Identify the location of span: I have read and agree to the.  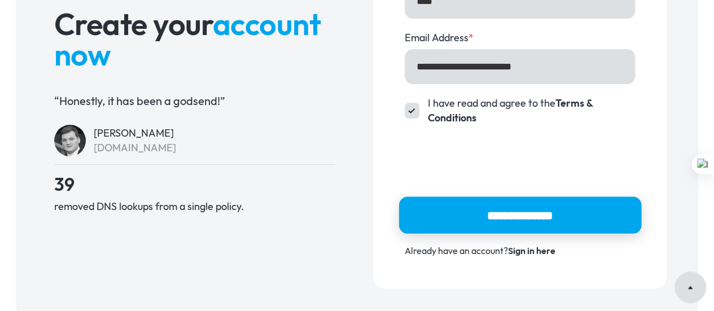
(531, 111).